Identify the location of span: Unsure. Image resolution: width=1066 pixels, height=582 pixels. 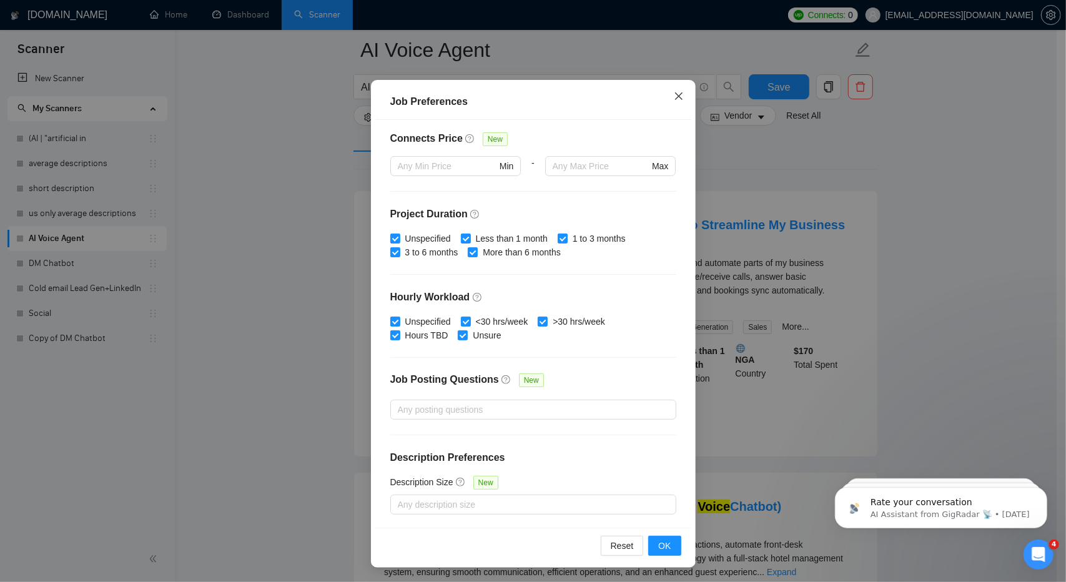
(486, 335).